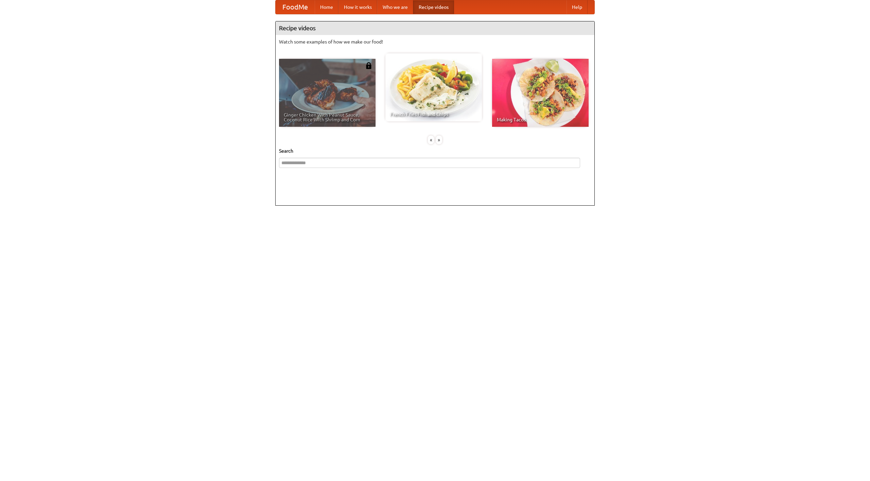  I want to click on h5: Search, so click(435, 151).